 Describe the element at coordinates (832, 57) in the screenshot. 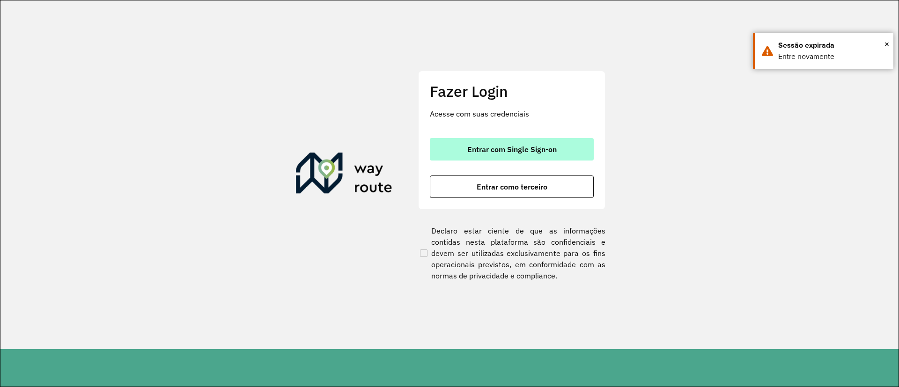

I see `div: Entre novamente` at that location.